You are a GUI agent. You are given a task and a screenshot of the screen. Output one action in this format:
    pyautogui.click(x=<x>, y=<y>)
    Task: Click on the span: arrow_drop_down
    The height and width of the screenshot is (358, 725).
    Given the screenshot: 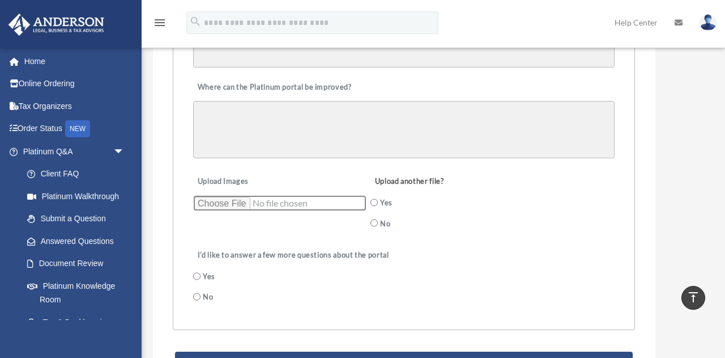 What is the action you would take?
    pyautogui.click(x=125, y=151)
    